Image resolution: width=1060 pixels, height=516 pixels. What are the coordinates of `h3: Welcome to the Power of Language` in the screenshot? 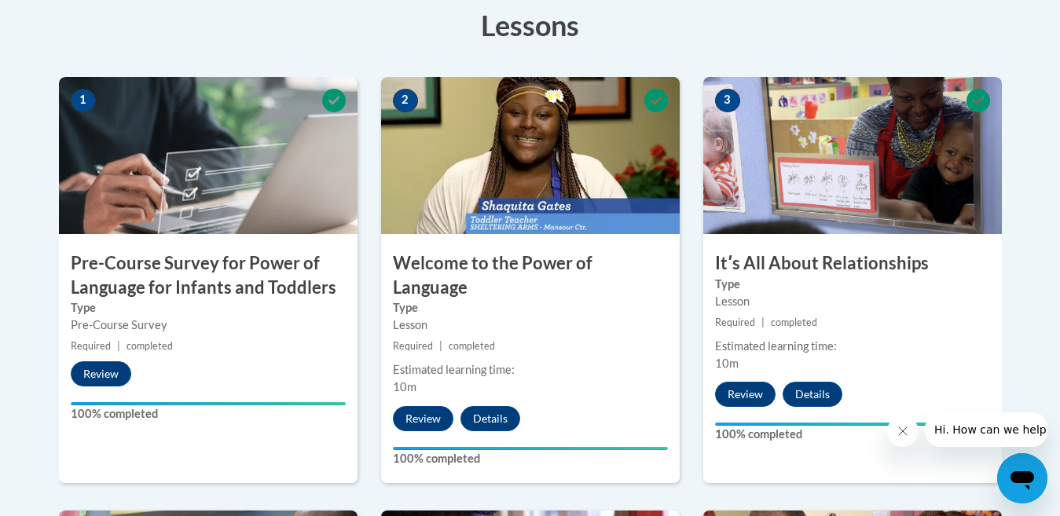 It's located at (530, 276).